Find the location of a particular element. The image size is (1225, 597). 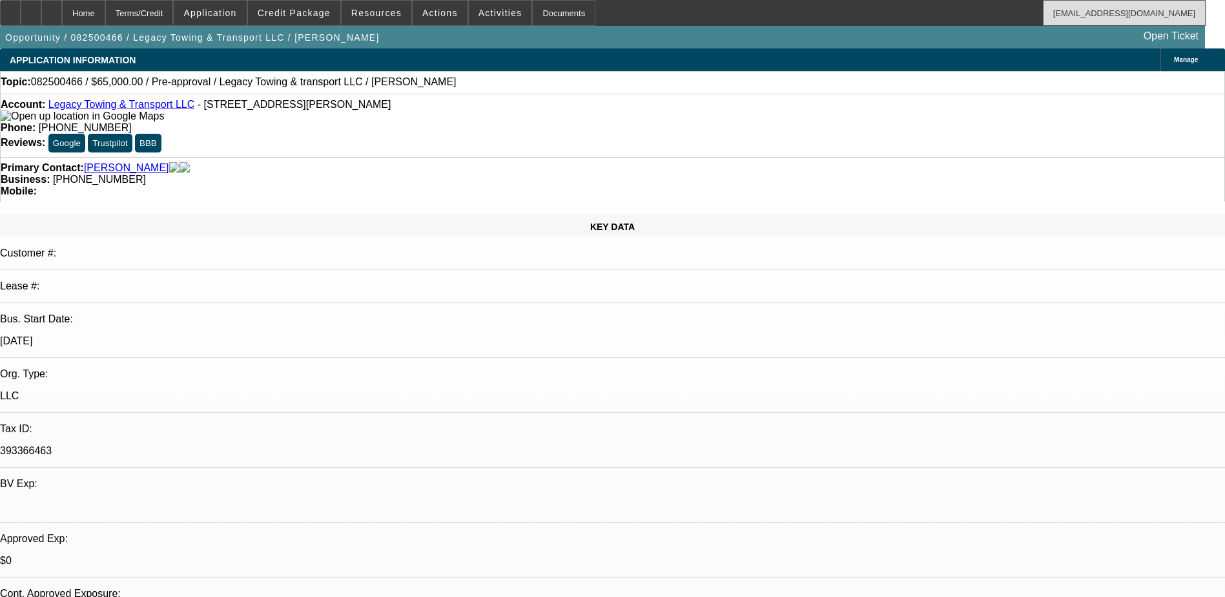

span: Application is located at coordinates (210, 13).